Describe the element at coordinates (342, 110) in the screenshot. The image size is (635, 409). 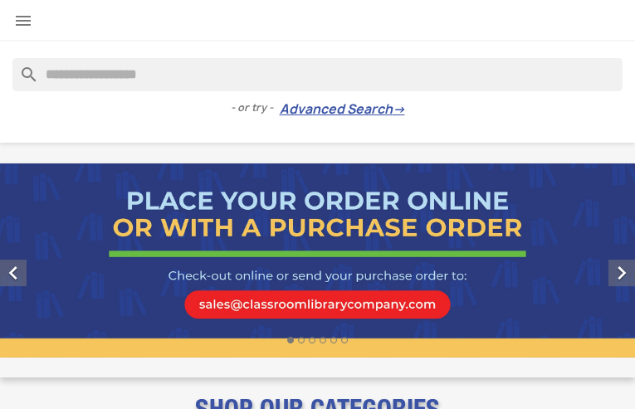
I see `a: Advanced Search→` at that location.